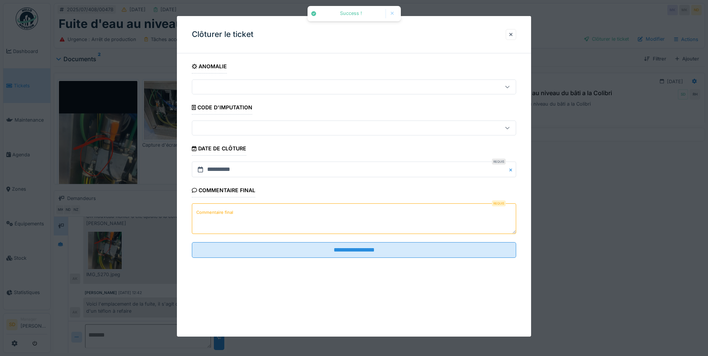  What do you see at coordinates (224, 191) in the screenshot?
I see `div: Commentaire final` at bounding box center [224, 191].